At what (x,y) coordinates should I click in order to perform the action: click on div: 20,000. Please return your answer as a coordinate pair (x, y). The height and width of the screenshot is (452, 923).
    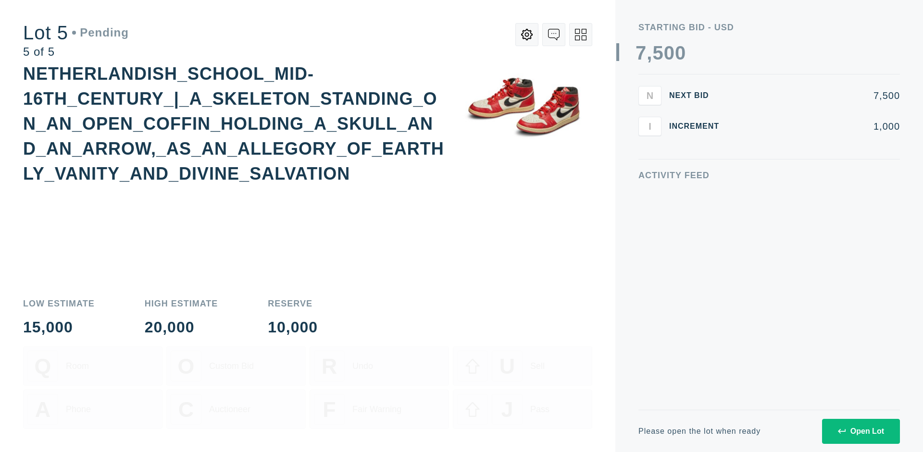
    Looking at the image, I should click on (181, 327).